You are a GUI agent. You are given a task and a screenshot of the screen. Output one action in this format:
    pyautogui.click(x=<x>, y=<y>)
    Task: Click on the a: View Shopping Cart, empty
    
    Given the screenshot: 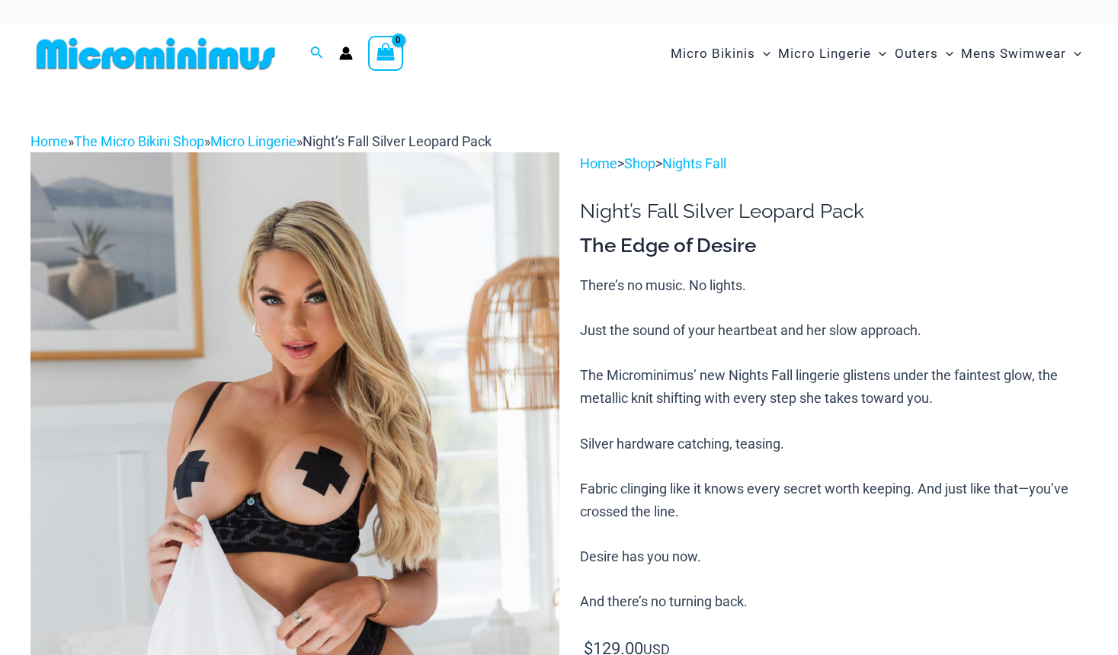 What is the action you would take?
    pyautogui.click(x=386, y=53)
    